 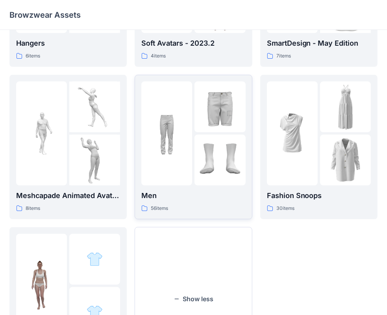 What do you see at coordinates (319, 43) in the screenshot?
I see `p: SmartDesign - May Edition` at bounding box center [319, 43].